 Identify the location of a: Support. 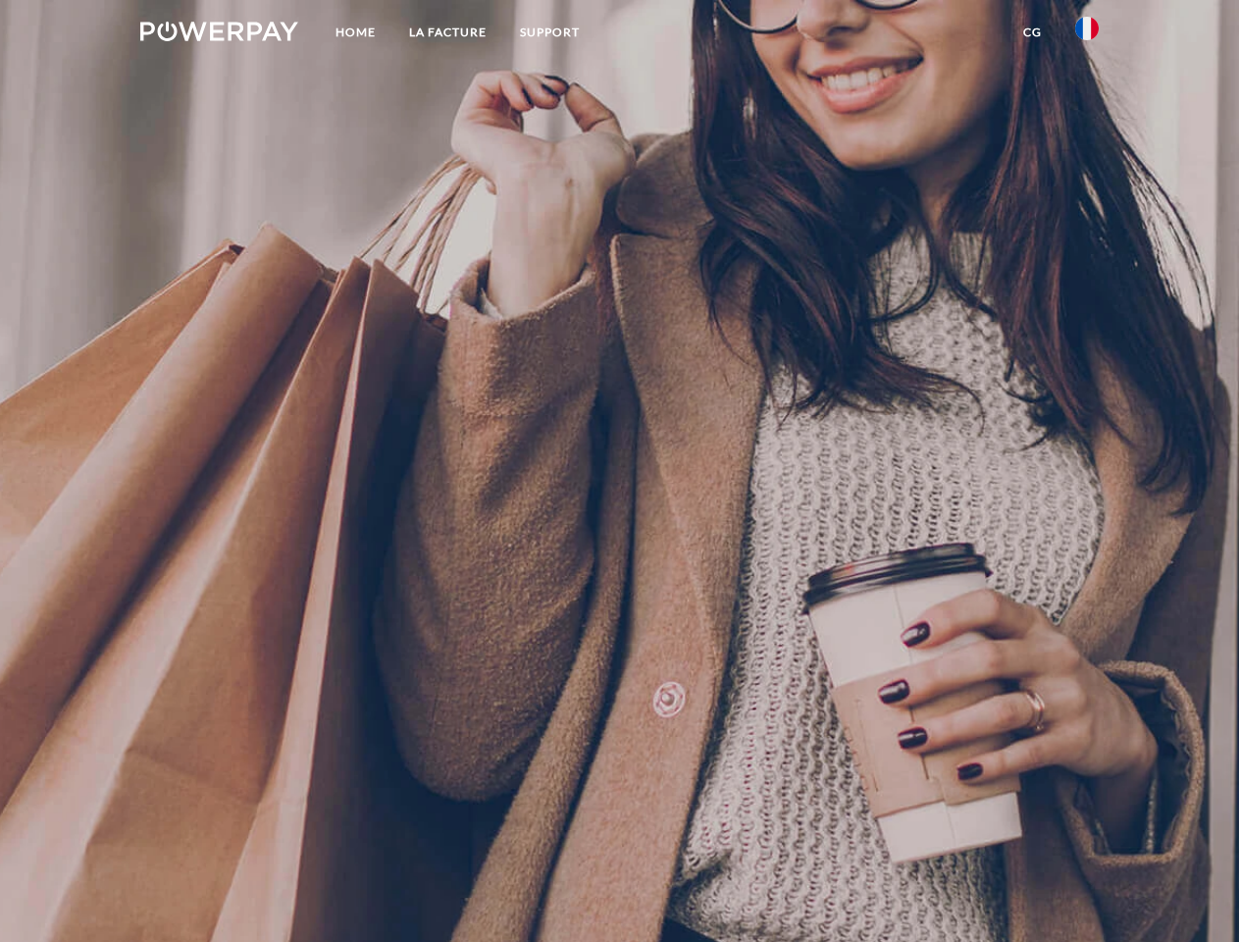
(549, 32).